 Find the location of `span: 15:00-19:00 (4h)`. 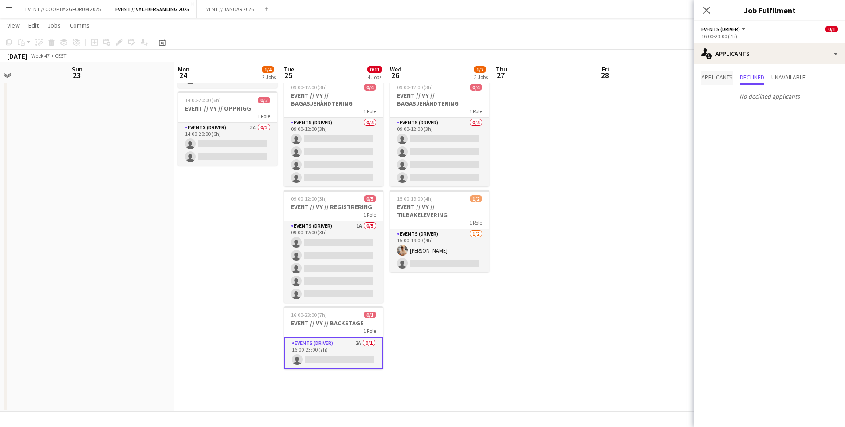

span: 15:00-19:00 (4h) is located at coordinates (415, 198).